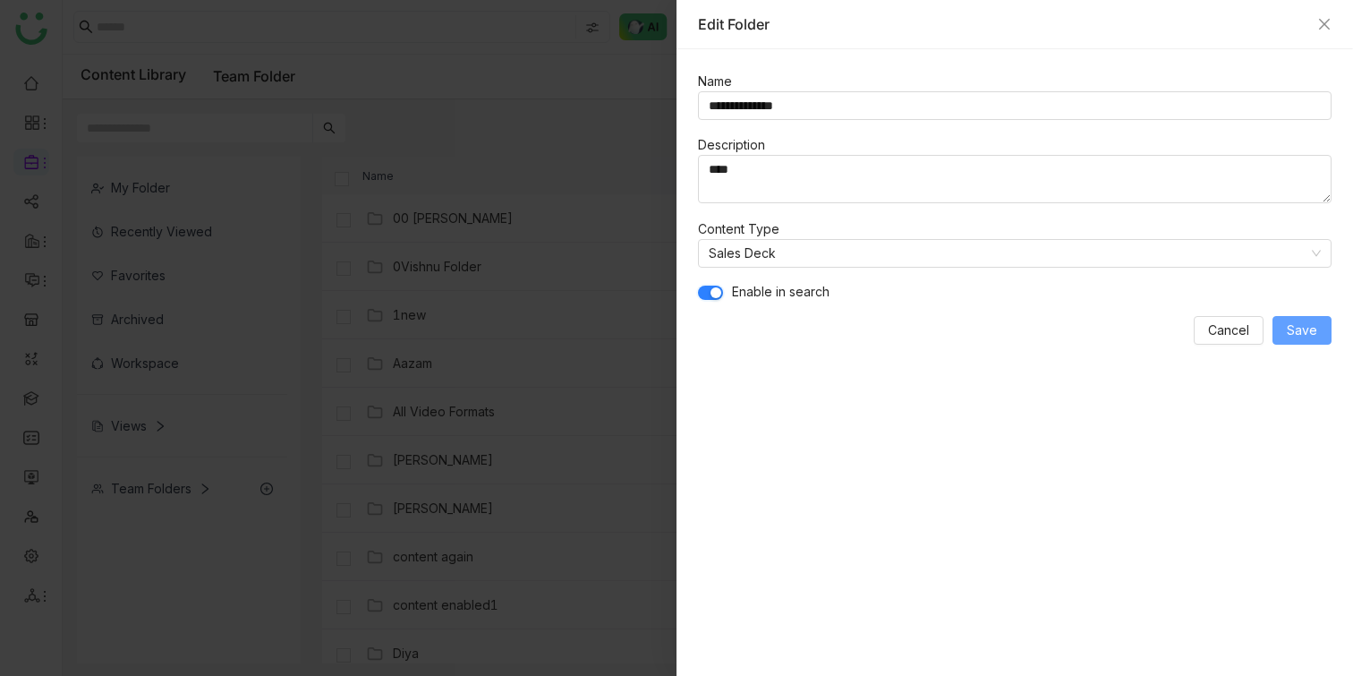  What do you see at coordinates (1003, 24) in the screenshot?
I see `div: Edit Folder` at bounding box center [1003, 24].